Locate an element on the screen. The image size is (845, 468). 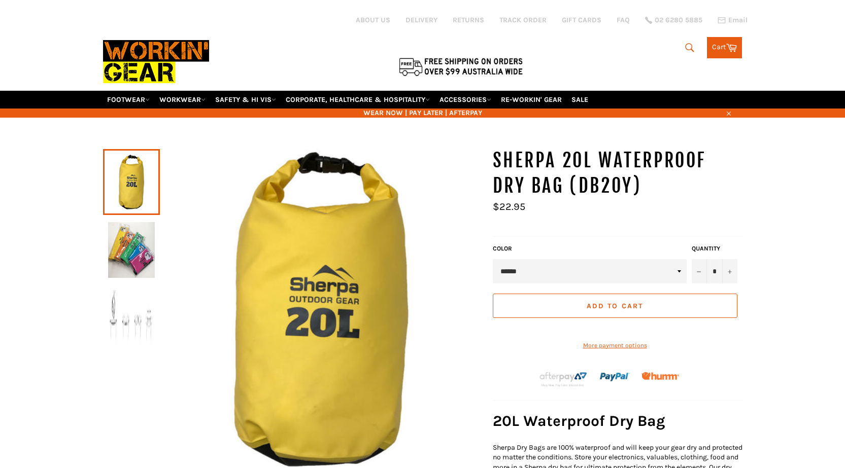
a: 02 6280 5885 is located at coordinates (673, 20).